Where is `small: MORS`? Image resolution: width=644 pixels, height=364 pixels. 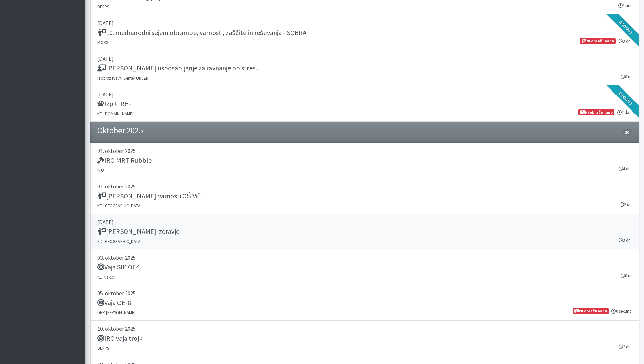 small: MORS is located at coordinates (102, 42).